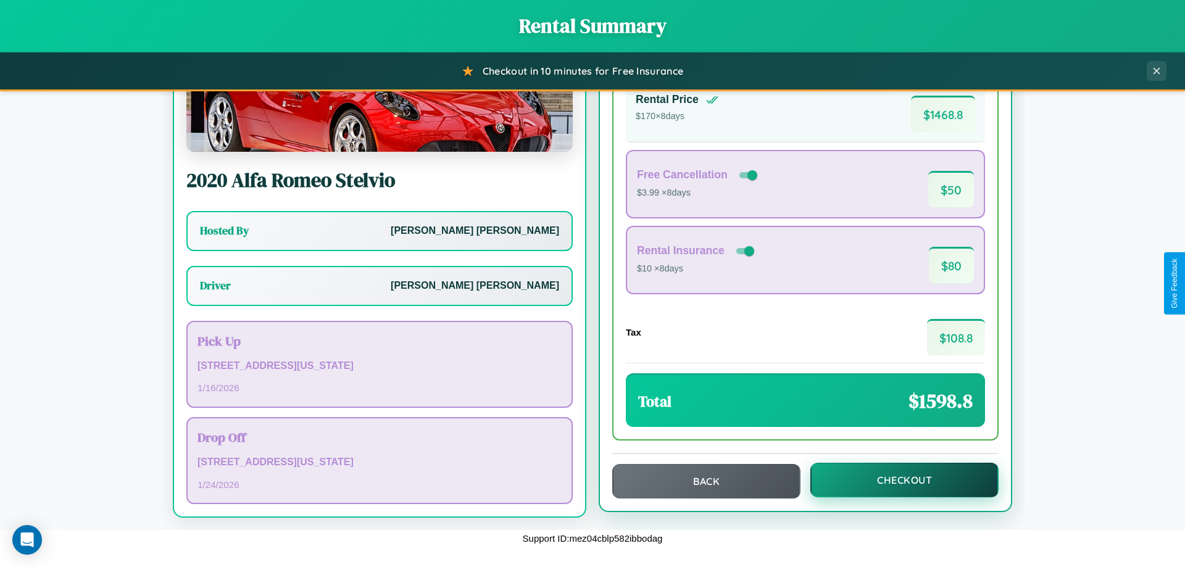 This screenshot has height=567, width=1185. What do you see at coordinates (582, 71) in the screenshot?
I see `span: Checkout in 10 minutes for Free Insurance` at bounding box center [582, 71].